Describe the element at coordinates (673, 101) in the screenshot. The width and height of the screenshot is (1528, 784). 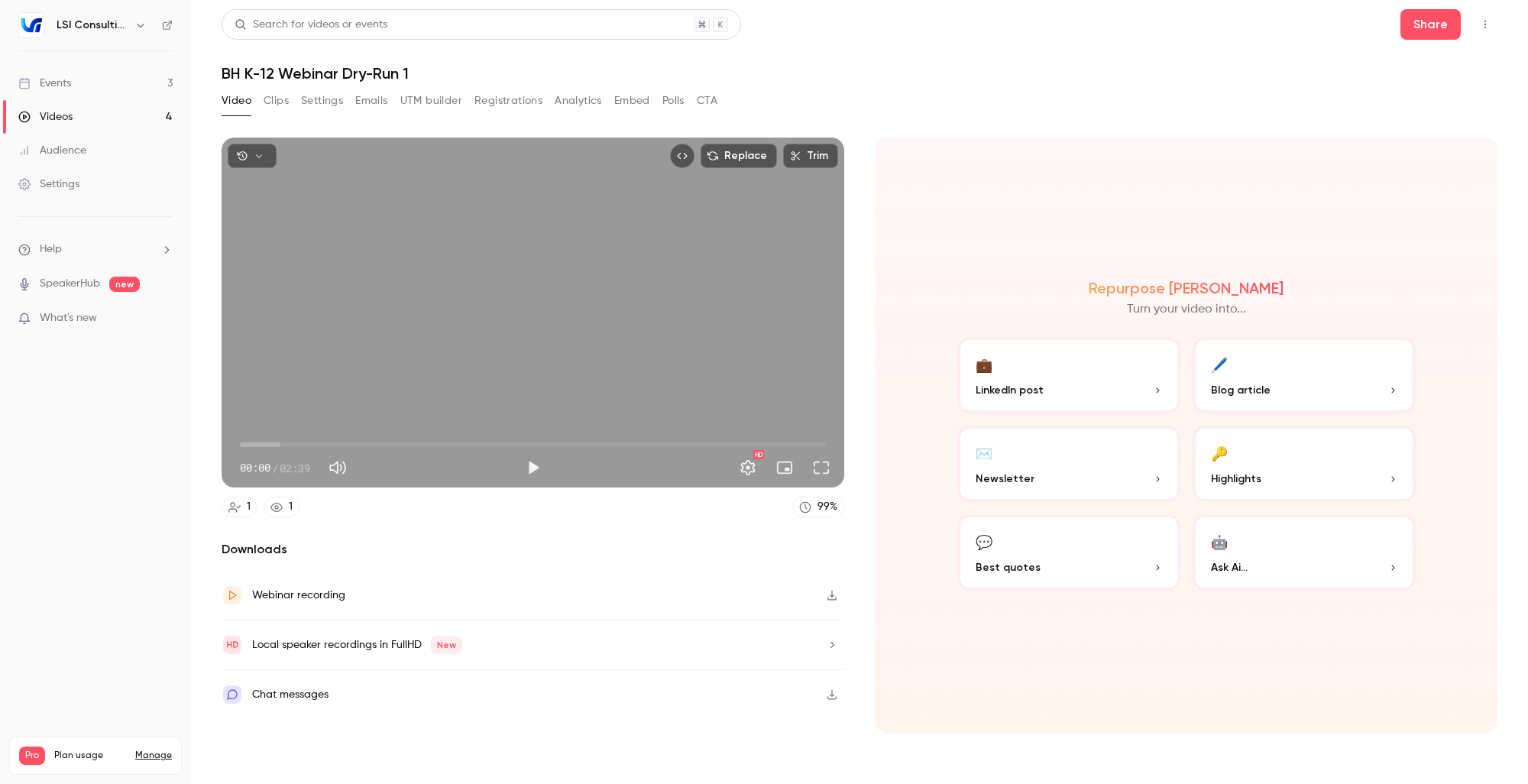
I see `button: Polls` at that location.